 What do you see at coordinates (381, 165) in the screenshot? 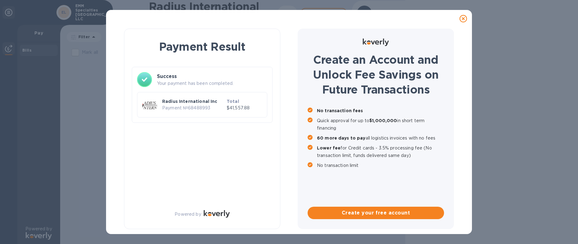
I see `p: No transaction limit` at bounding box center [381, 165].